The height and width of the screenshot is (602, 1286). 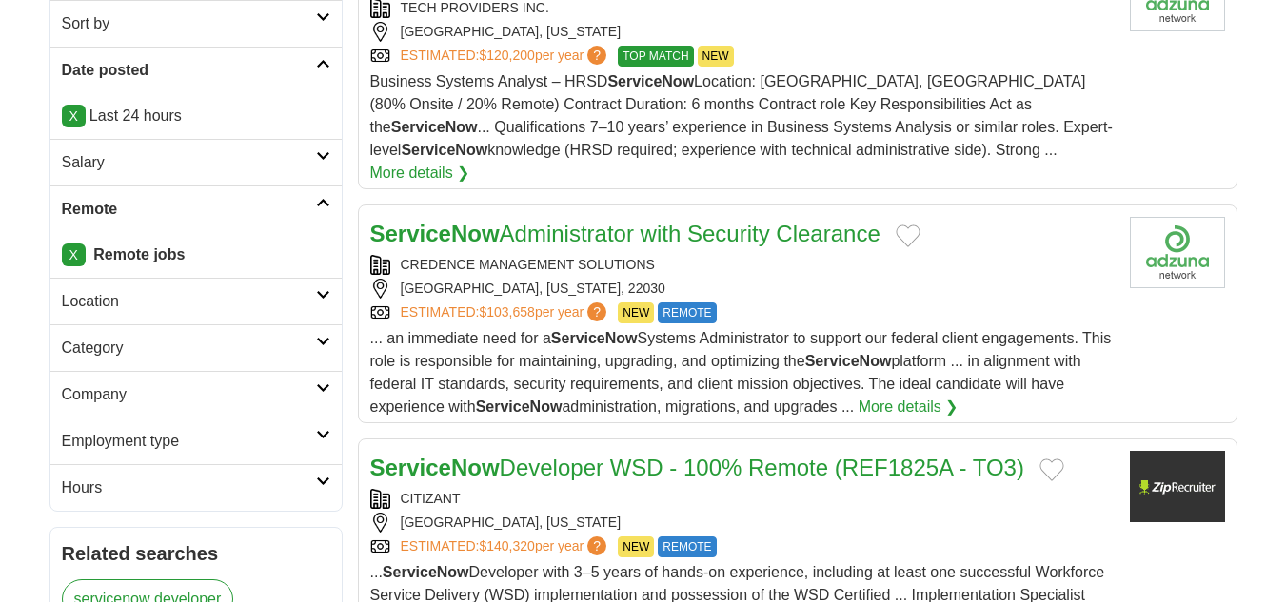 What do you see at coordinates (506, 546) in the screenshot?
I see `span: $140,320` at bounding box center [506, 546].